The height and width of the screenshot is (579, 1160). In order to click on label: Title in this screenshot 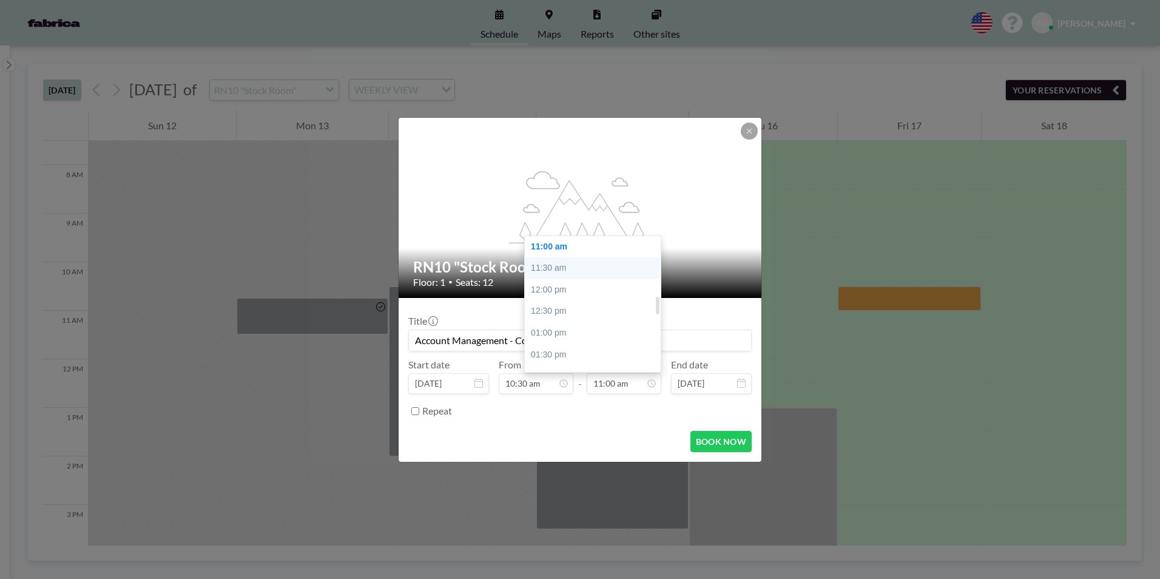, I will do `click(422, 321)`.